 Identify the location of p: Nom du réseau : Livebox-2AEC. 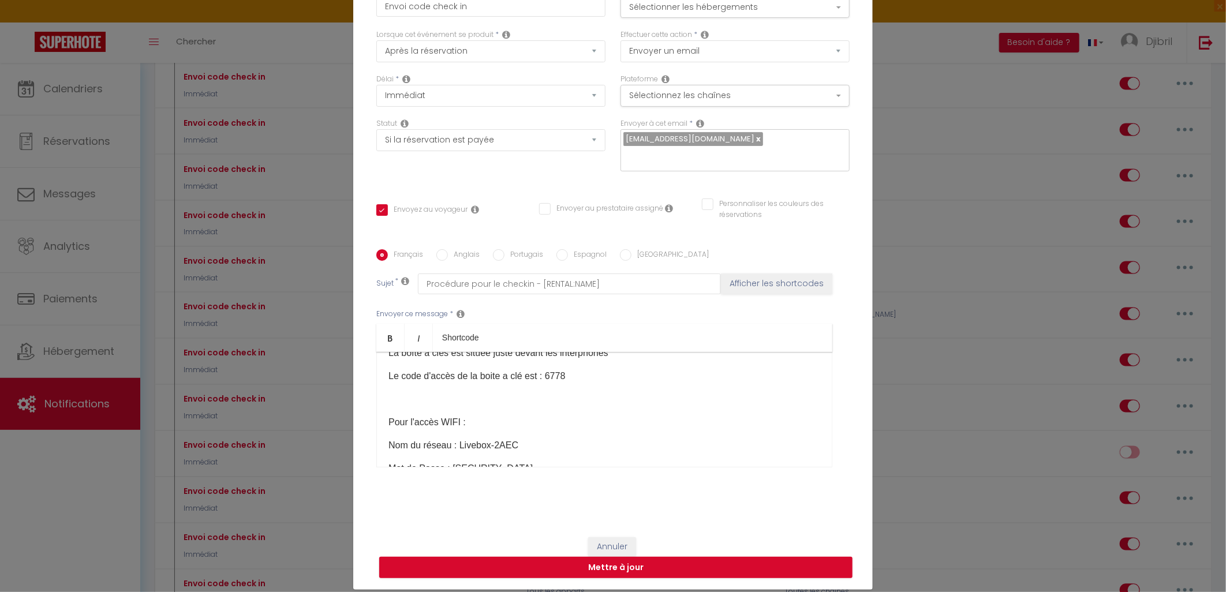
(605, 446).